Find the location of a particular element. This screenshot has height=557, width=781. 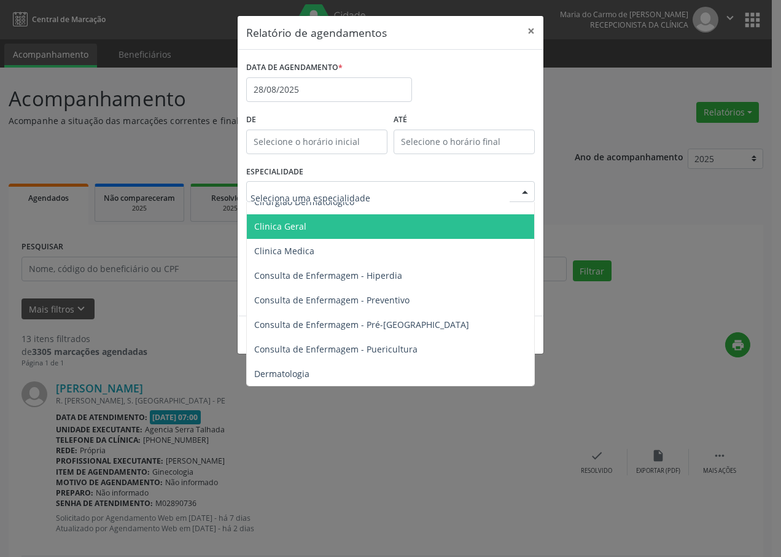

label: ATÉ is located at coordinates (464, 120).